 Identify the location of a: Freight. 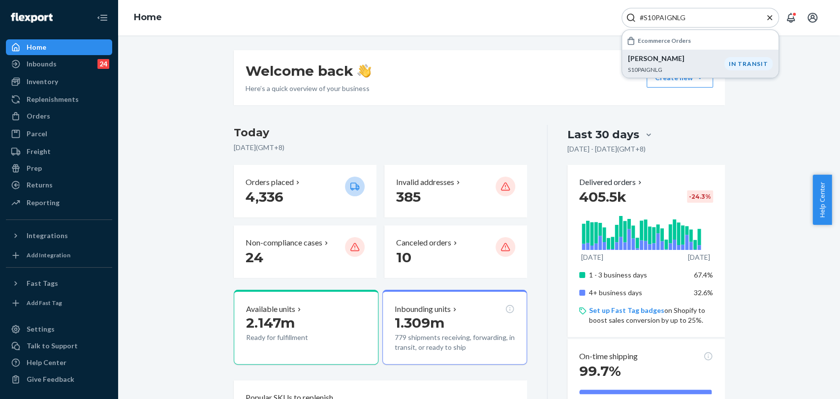
(59, 151).